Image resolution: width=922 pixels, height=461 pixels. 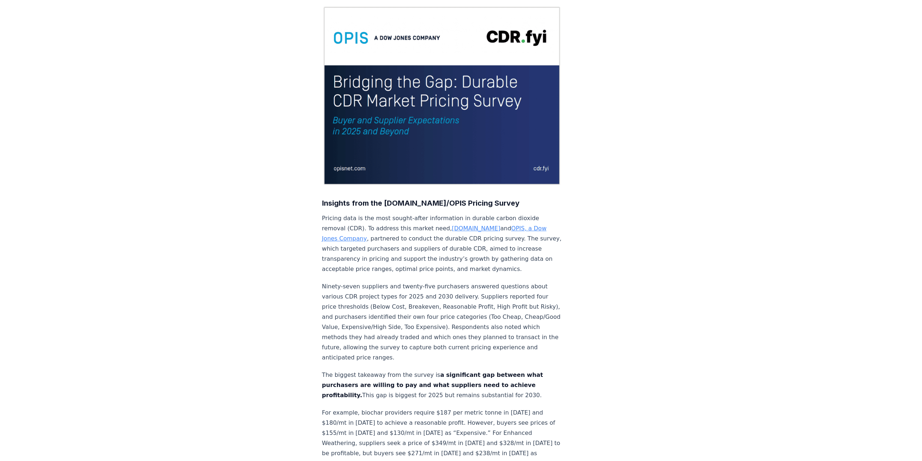 What do you see at coordinates (442, 322) in the screenshot?
I see `p: Ninety-seven suppliers and twenty-five purchasers answered questions about various CDR project ty...` at bounding box center [442, 322].